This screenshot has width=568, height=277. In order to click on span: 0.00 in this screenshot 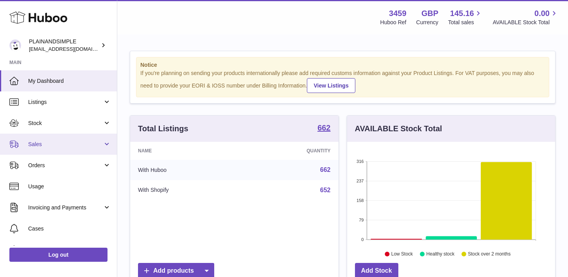, I will do `click(542, 13)`.